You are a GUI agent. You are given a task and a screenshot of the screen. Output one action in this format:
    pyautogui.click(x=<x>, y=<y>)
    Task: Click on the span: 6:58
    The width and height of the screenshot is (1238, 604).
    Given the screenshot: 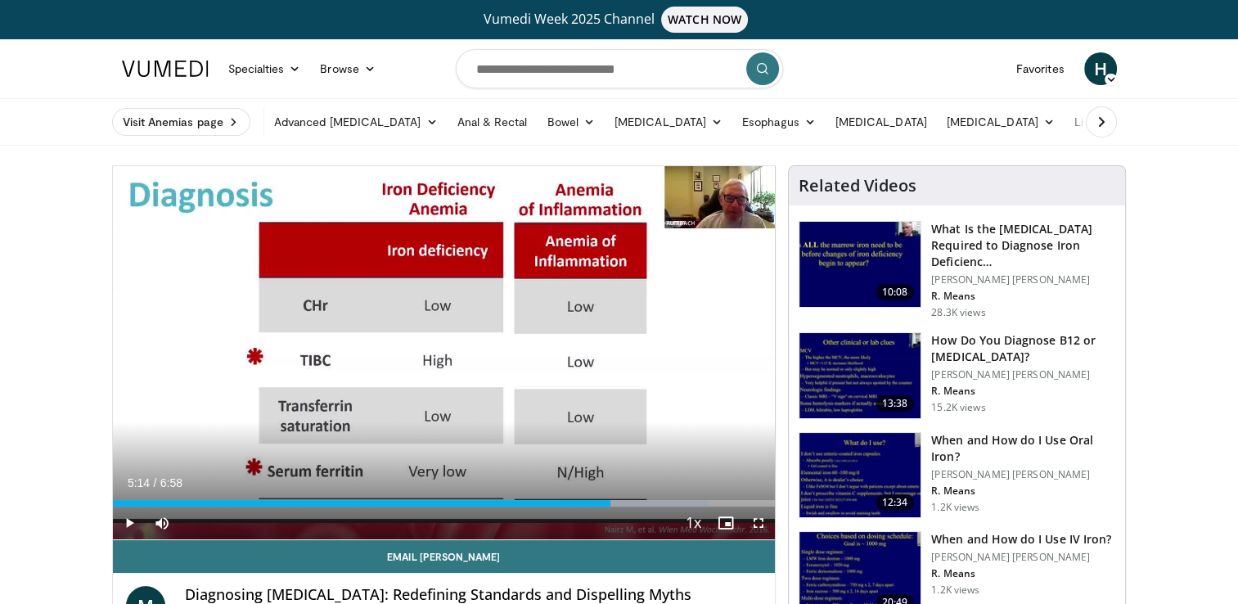 What is the action you would take?
    pyautogui.click(x=171, y=483)
    